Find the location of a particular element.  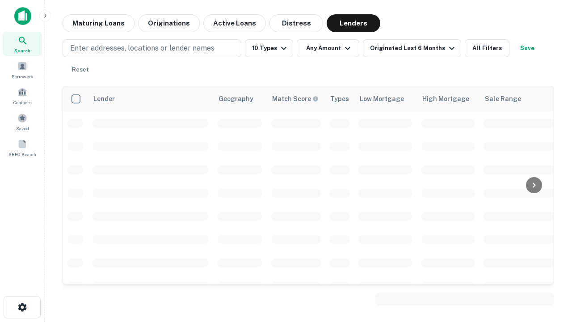

button: Reset is located at coordinates (80, 70).